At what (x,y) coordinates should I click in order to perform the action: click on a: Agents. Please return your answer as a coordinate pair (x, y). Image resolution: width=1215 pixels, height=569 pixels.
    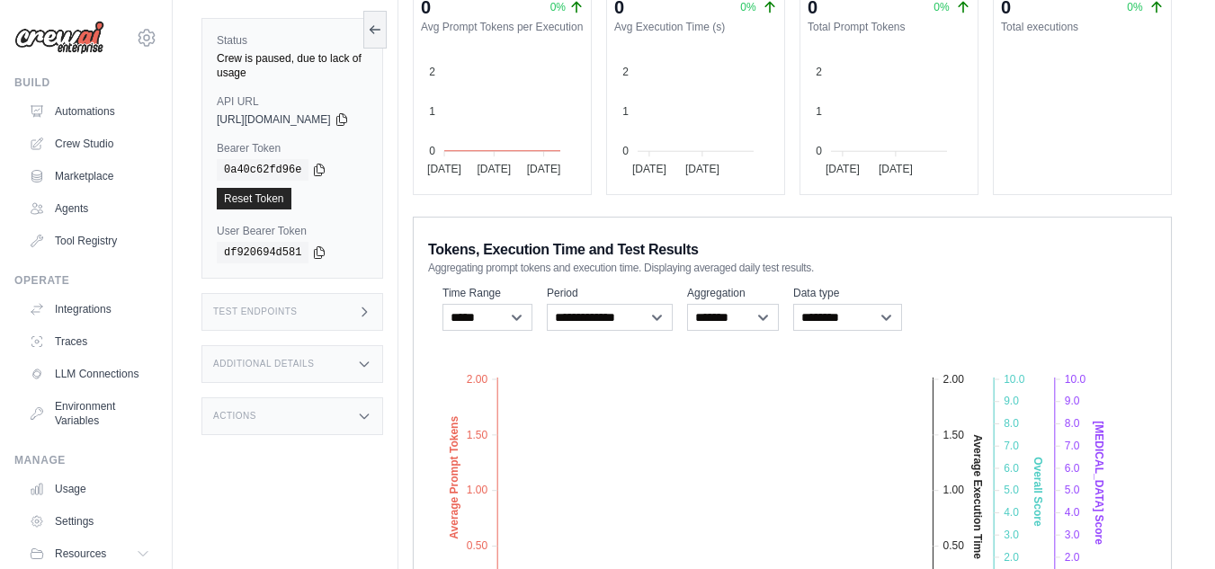
    Looking at the image, I should click on (89, 209).